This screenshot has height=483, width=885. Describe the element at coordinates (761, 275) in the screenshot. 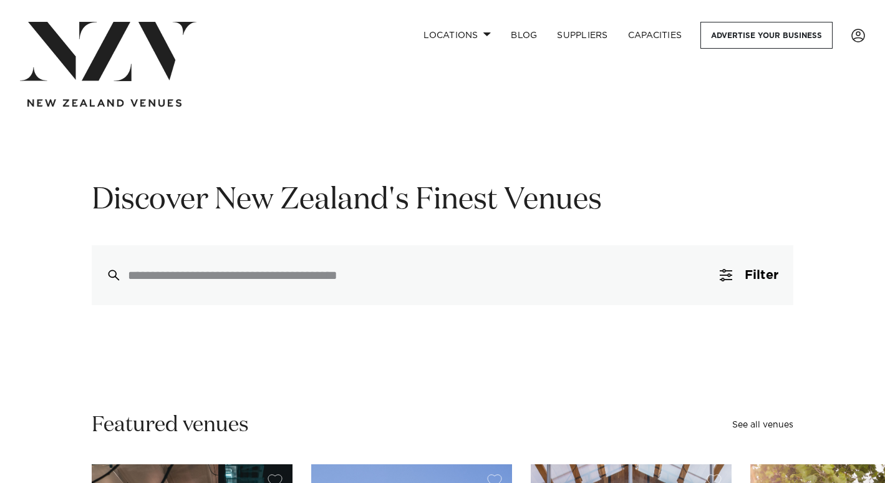

I see `span: Filter` at that location.